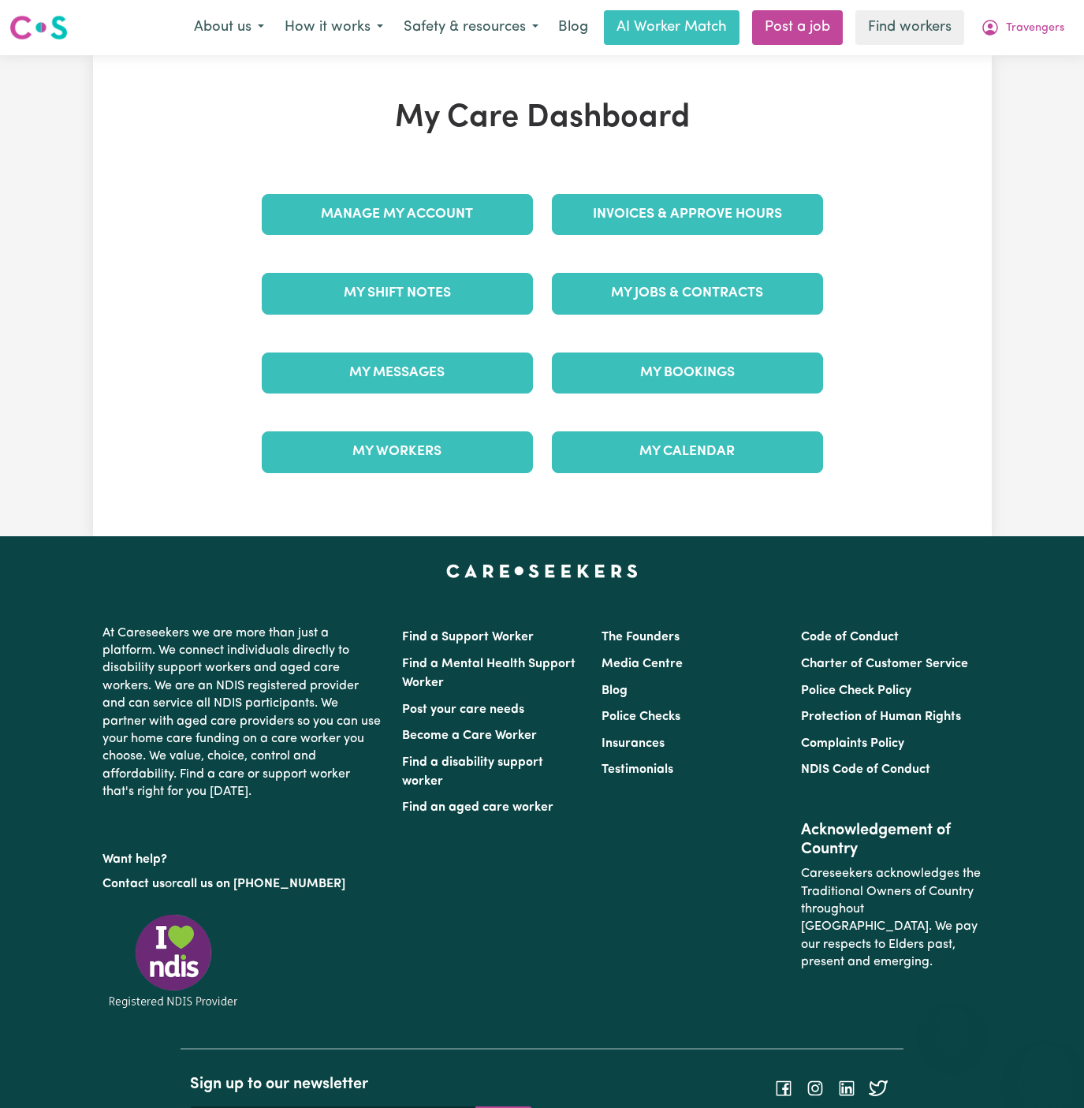 The width and height of the screenshot is (1084, 1108). I want to click on a: The Founders, so click(640, 637).